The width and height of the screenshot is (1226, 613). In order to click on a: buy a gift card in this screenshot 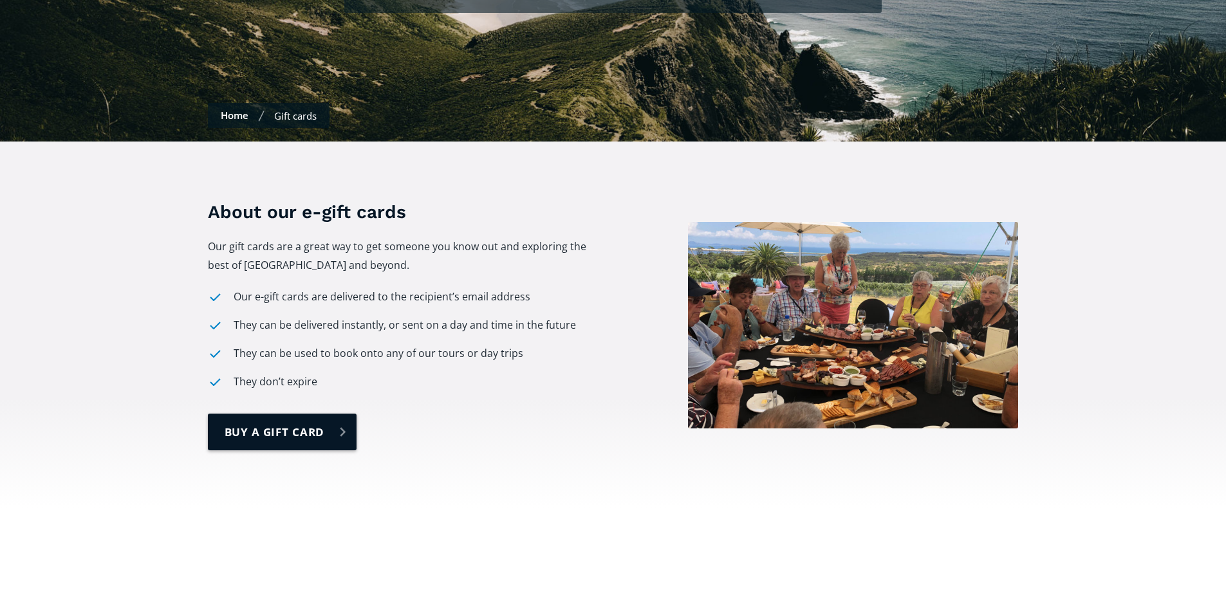, I will do `click(282, 432)`.